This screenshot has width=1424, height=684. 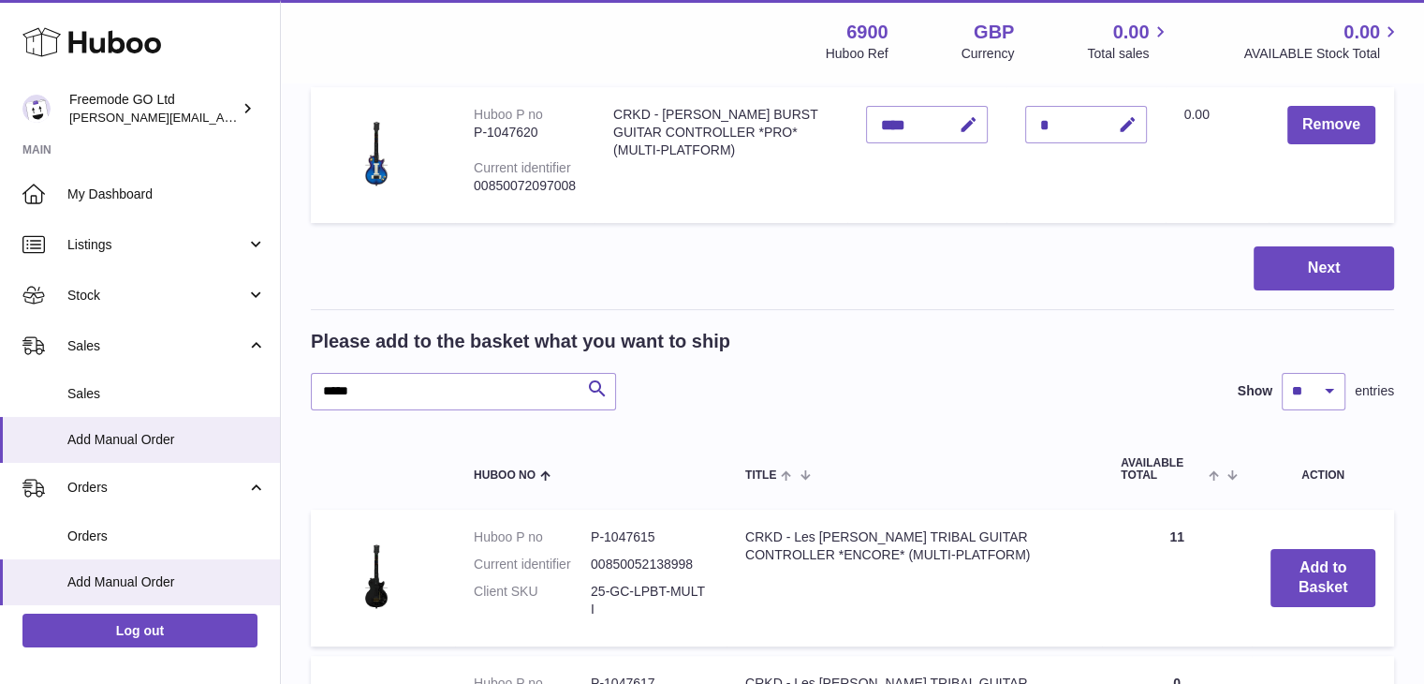 I want to click on label: Show, so click(x=1255, y=390).